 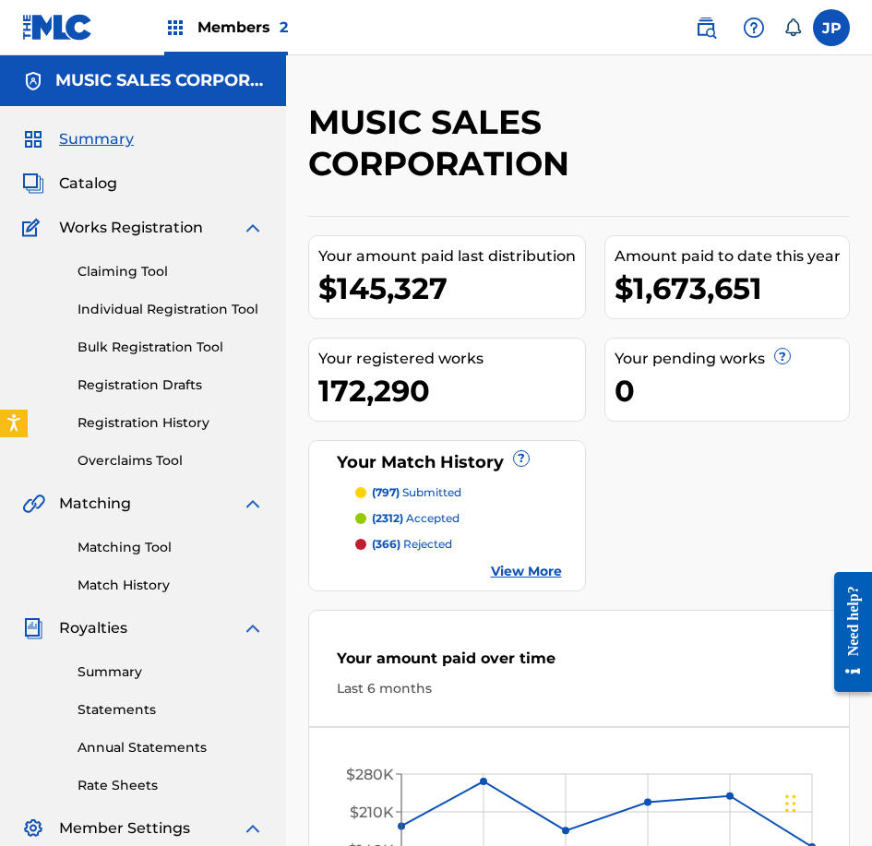 I want to click on span: (797), so click(x=385, y=492).